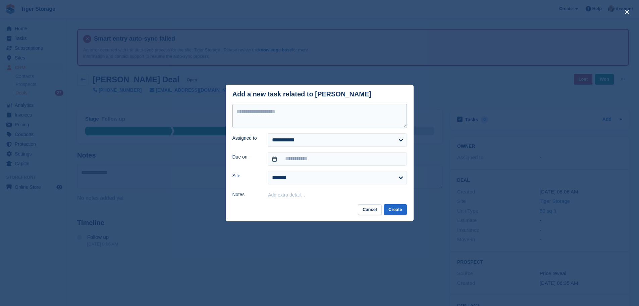 This screenshot has height=306, width=639. What do you see at coordinates (246, 175) in the screenshot?
I see `label: Site` at bounding box center [246, 175].